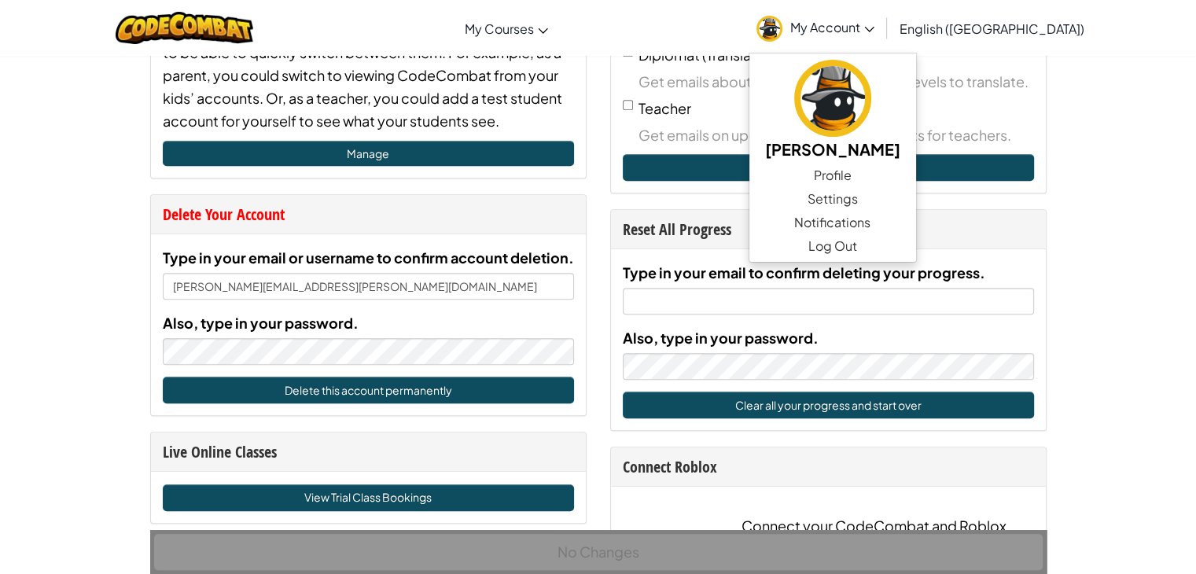 Image resolution: width=1196 pixels, height=574 pixels. What do you see at coordinates (833, 246) in the screenshot?
I see `a: Log Out` at bounding box center [833, 246].